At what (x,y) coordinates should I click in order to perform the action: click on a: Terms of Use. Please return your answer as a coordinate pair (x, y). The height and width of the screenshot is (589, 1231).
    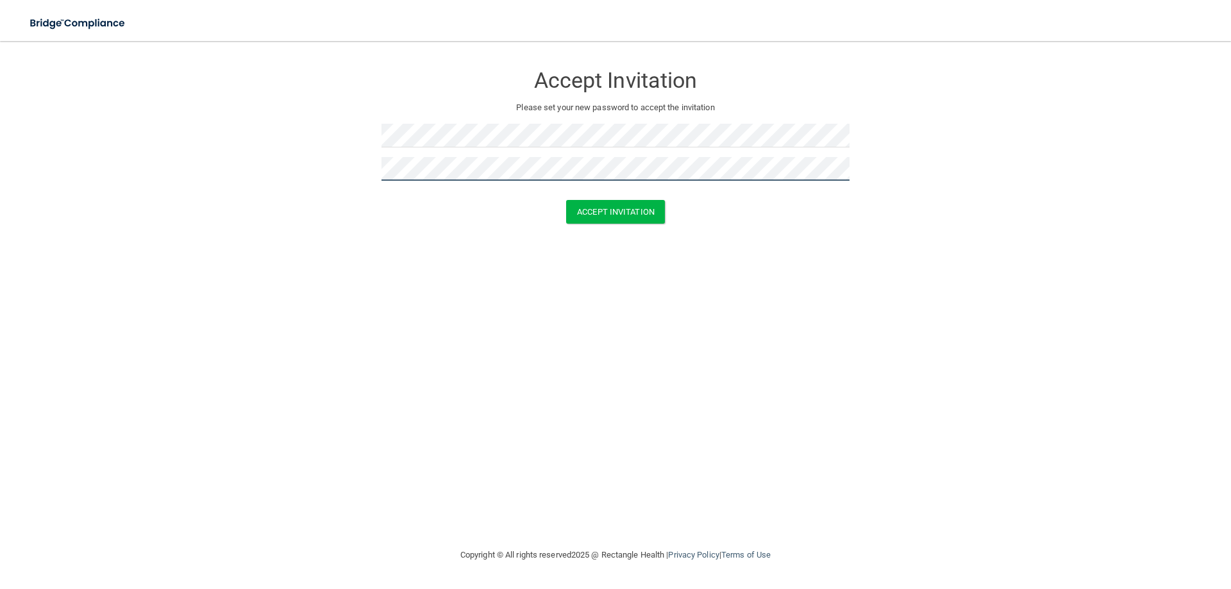
    Looking at the image, I should click on (746, 555).